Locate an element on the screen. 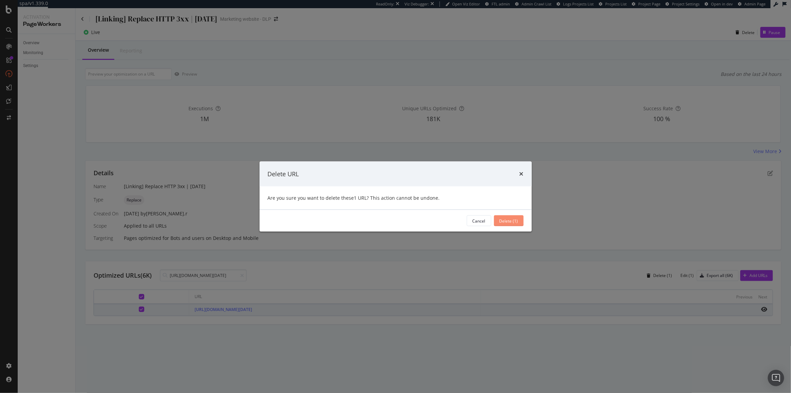 The image size is (791, 393). div: Delete URL is located at coordinates (284, 174).